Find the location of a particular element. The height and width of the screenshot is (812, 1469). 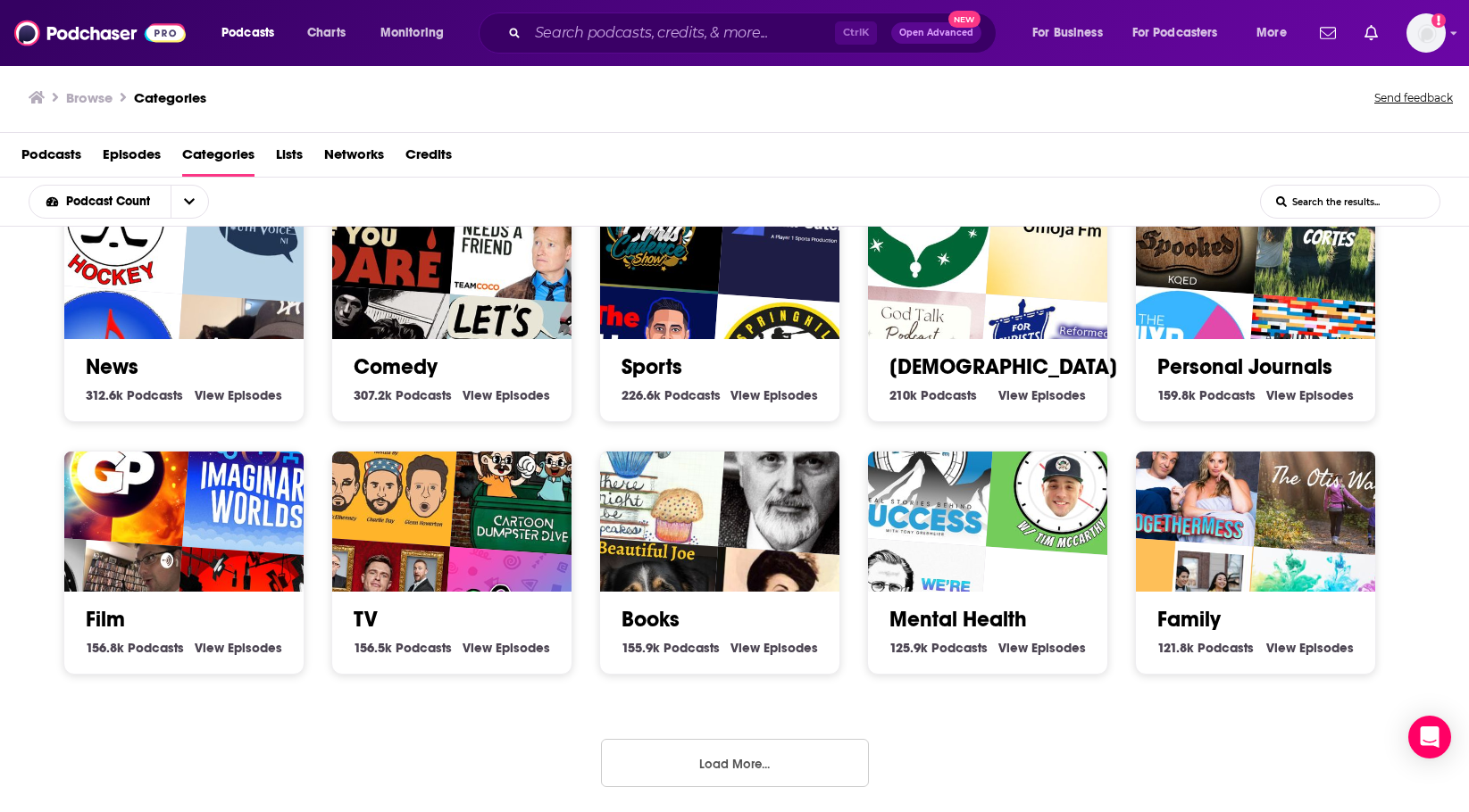

div: Search podcasts, credits, & more... is located at coordinates (755, 33).